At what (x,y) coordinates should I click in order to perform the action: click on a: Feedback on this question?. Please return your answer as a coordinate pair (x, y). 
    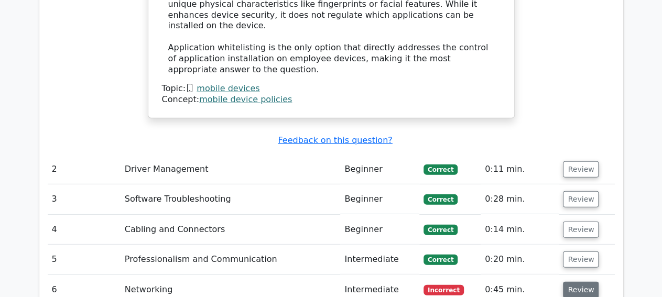
    Looking at the image, I should click on (335, 140).